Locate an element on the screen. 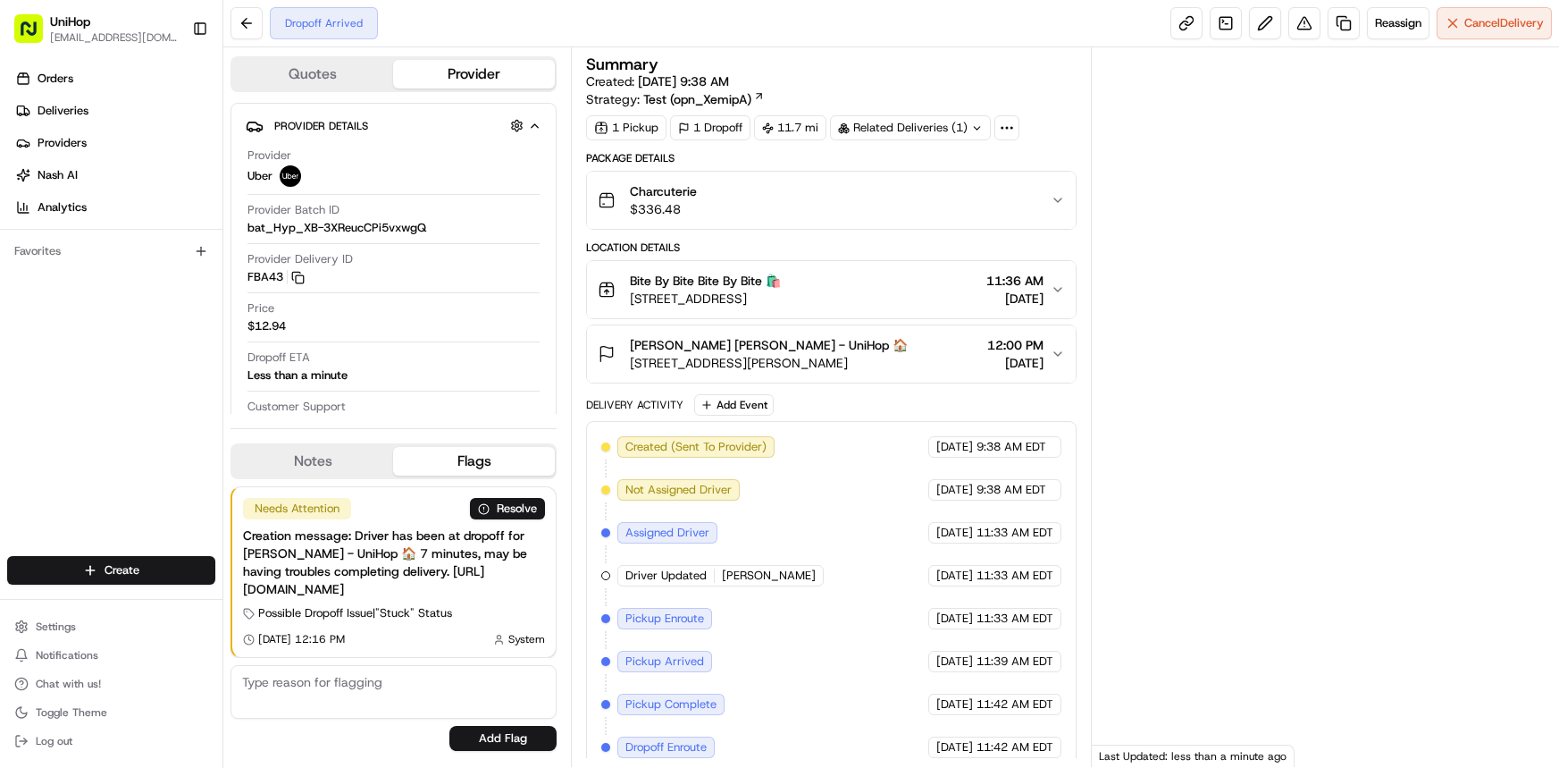 This screenshot has height=768, width=1559. span: Not Assigned Driver is located at coordinates (678, 490).